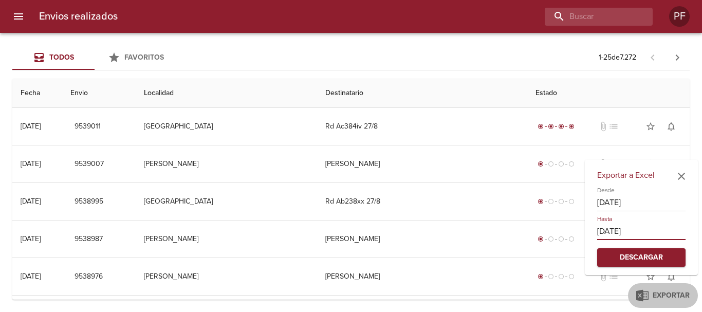  I want to click on th: Estado, so click(608, 93).